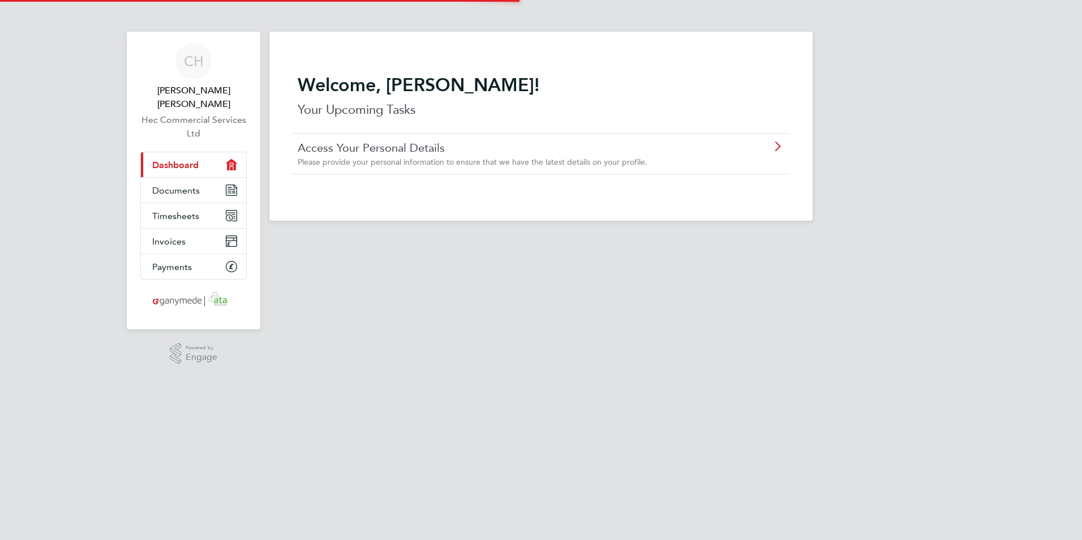  I want to click on a: Hec Commercial Services Ltd, so click(194, 127).